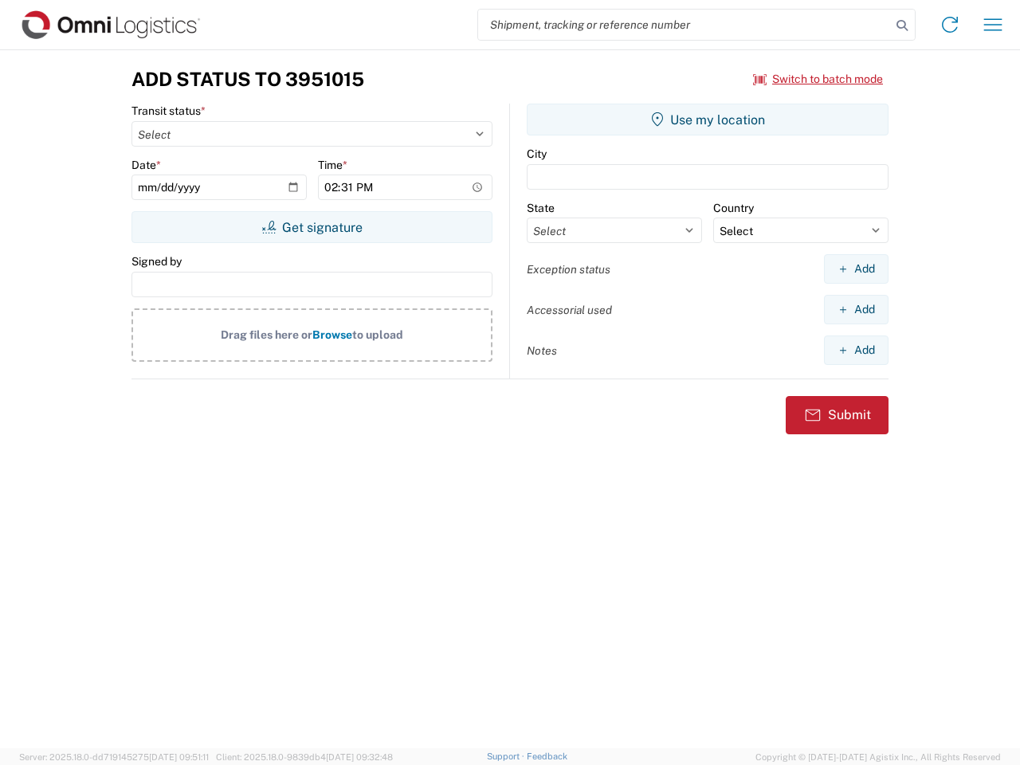 This screenshot has height=765, width=1020. Describe the element at coordinates (542, 351) in the screenshot. I see `label: Notes` at that location.